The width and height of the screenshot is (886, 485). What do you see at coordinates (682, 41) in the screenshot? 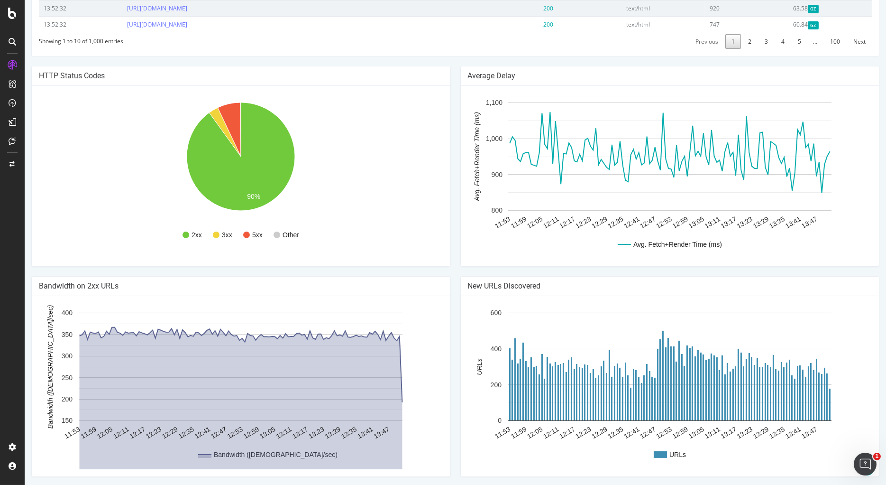
I see `a: Previous` at bounding box center [682, 41].